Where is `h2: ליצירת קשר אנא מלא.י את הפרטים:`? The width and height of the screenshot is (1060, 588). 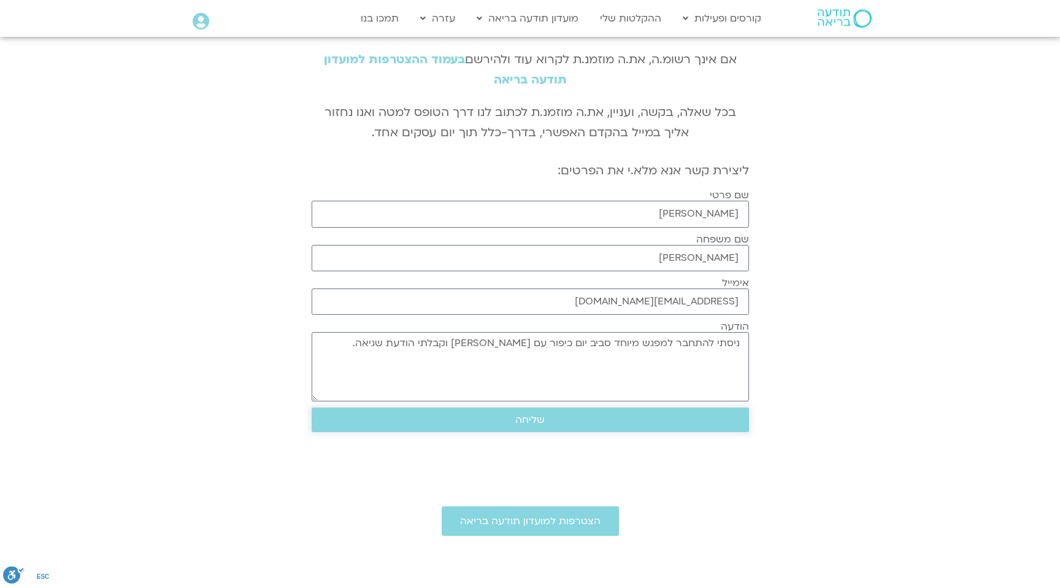 h2: ליצירת קשר אנא מלא.י את הפרטים: is located at coordinates (530, 171).